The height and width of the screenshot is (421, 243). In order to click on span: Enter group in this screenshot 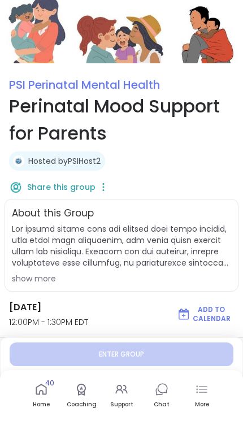, I will do `click(121, 354)`.